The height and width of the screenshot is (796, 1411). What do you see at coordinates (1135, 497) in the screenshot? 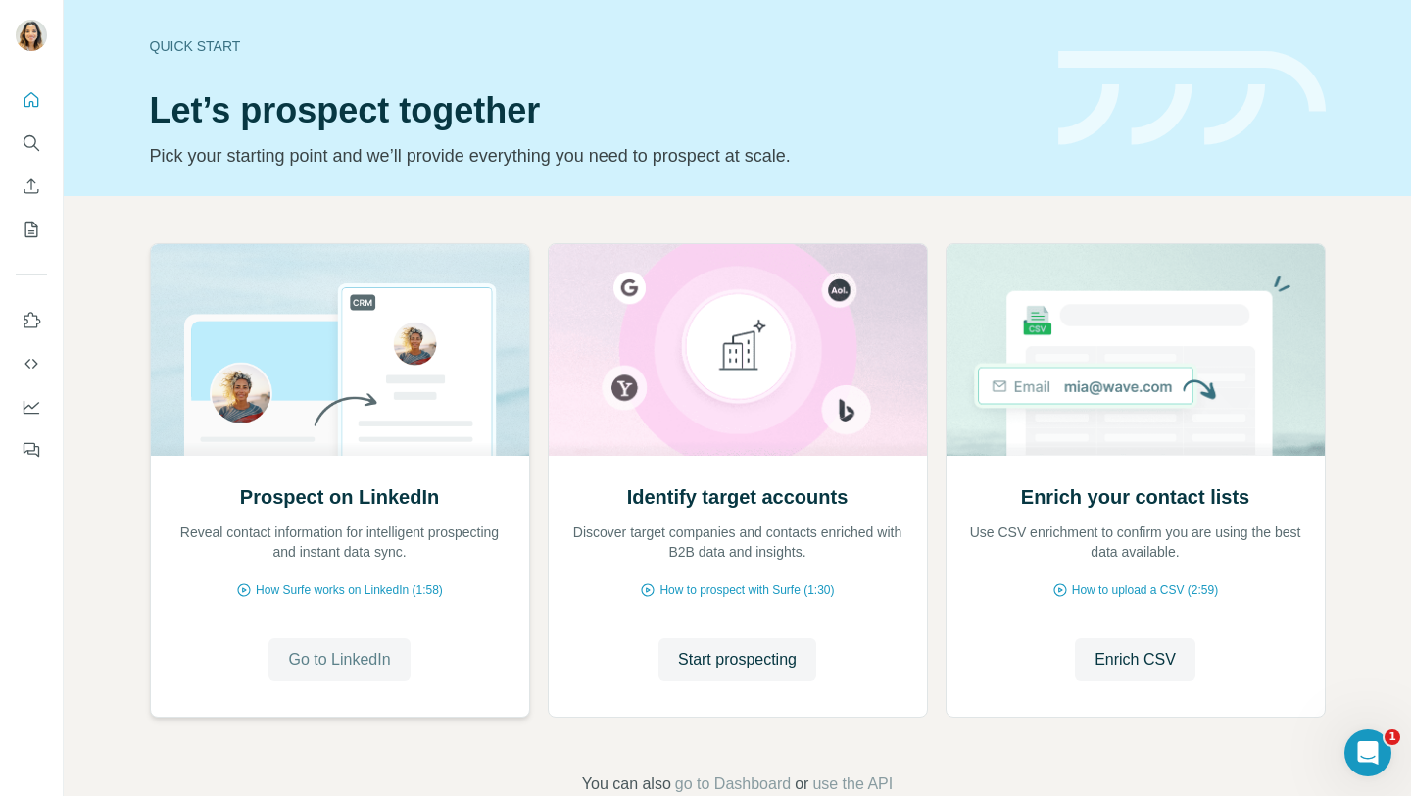
I see `h2: Enrich your contact lists` at bounding box center [1135, 497].